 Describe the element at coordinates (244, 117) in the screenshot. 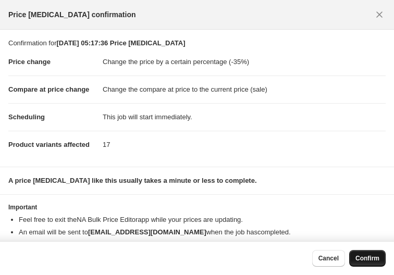

I see `dd: This job will start immediately.` at that location.